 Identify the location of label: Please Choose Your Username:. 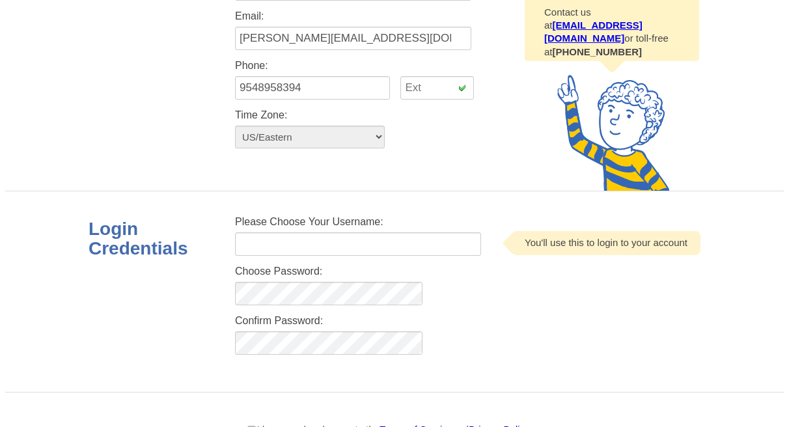
(467, 222).